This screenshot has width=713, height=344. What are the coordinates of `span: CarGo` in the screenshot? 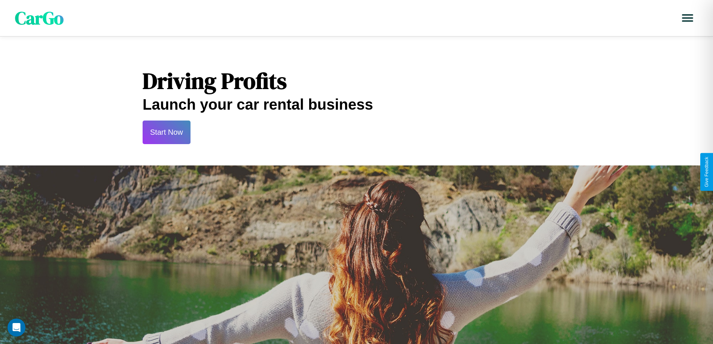 It's located at (39, 18).